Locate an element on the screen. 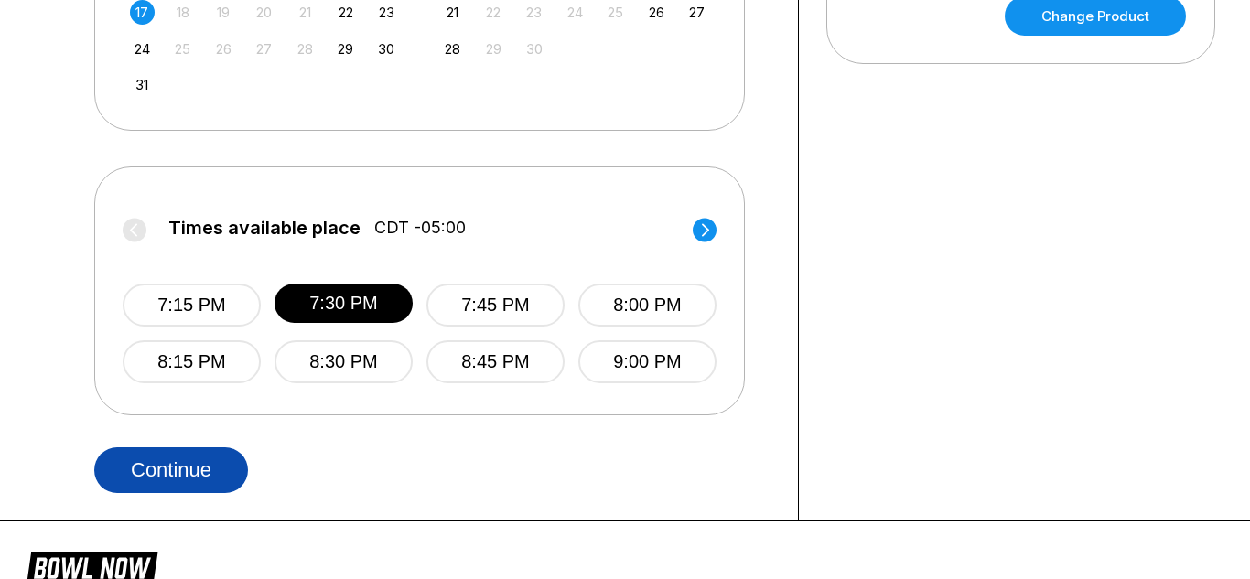 This screenshot has height=579, width=1250. span: CDT -05:00 is located at coordinates (420, 228).